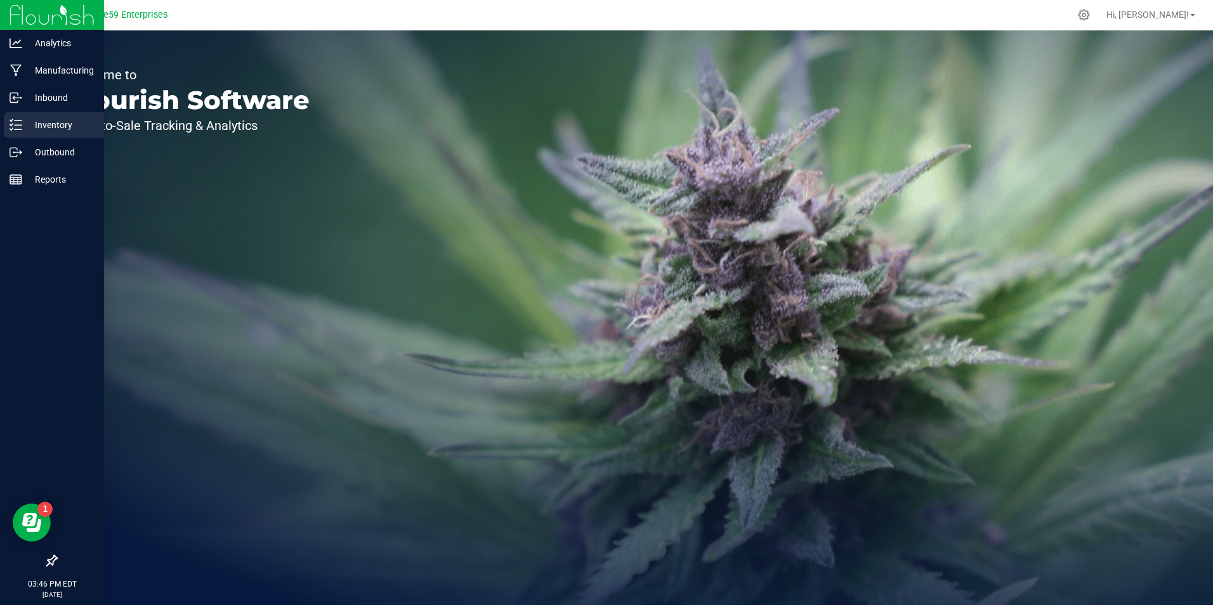  I want to click on inline-svg: Manufacturing, so click(16, 70).